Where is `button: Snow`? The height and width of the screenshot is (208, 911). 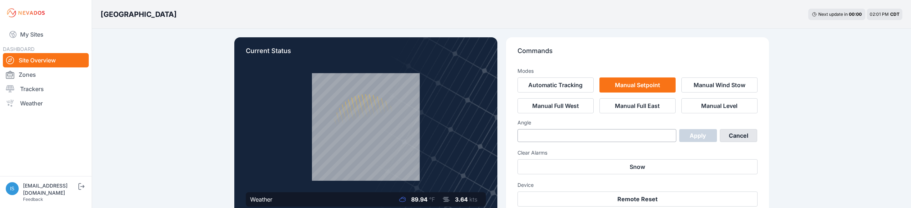 button: Snow is located at coordinates (638, 167).